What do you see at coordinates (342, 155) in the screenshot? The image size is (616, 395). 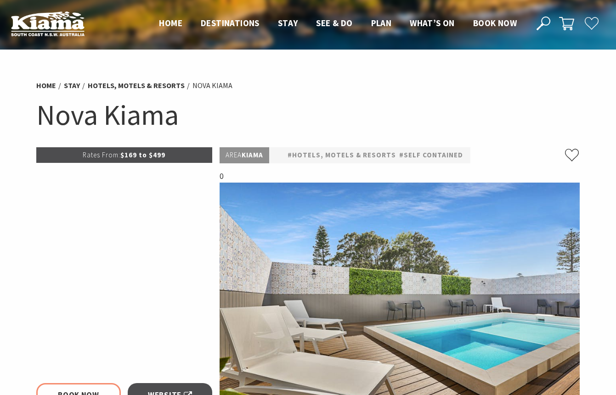 I see `a: #Hotels, Motels & Resorts` at bounding box center [342, 155].